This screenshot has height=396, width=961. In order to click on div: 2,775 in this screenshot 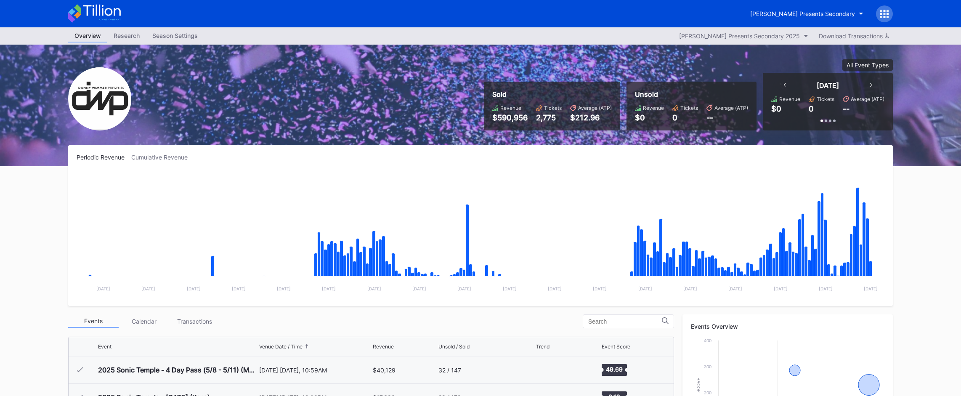, I will do `click(548, 117)`.